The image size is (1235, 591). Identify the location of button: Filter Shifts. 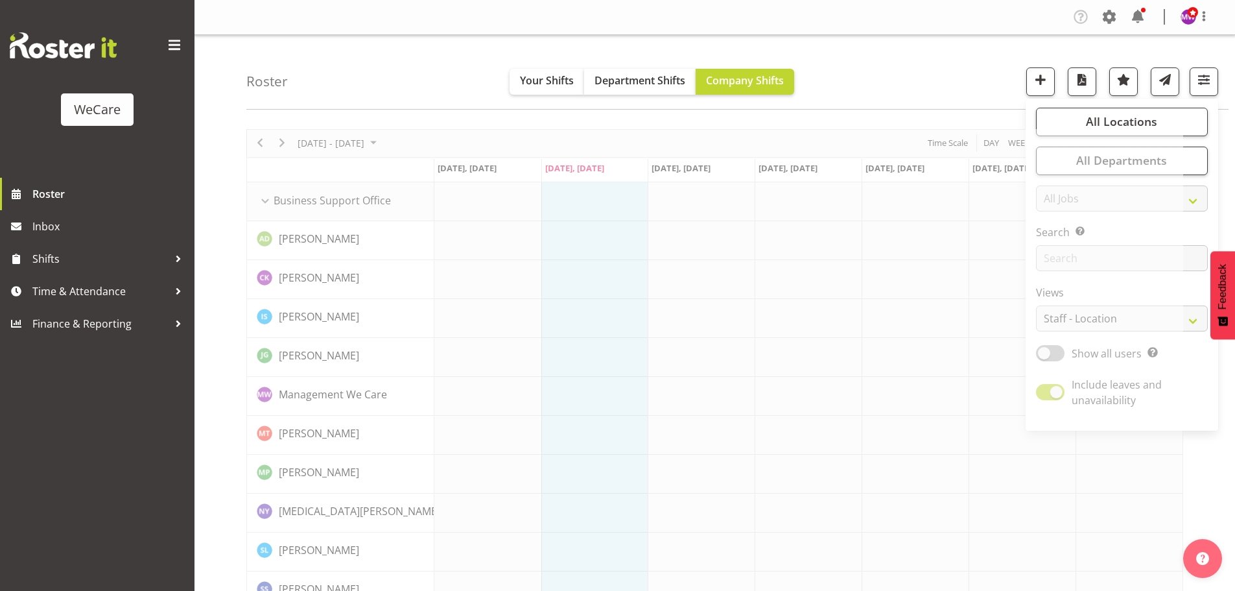
(1204, 82).